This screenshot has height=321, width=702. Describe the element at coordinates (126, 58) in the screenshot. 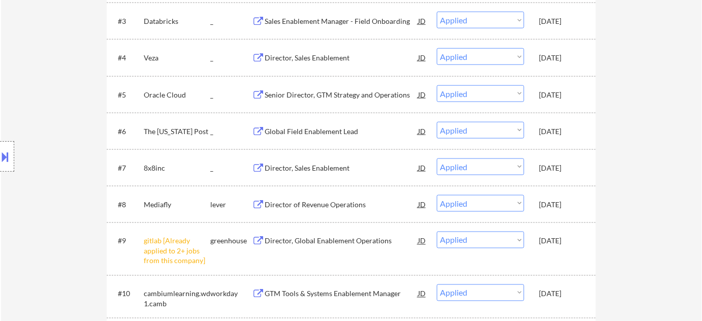

I see `div: #4` at that location.